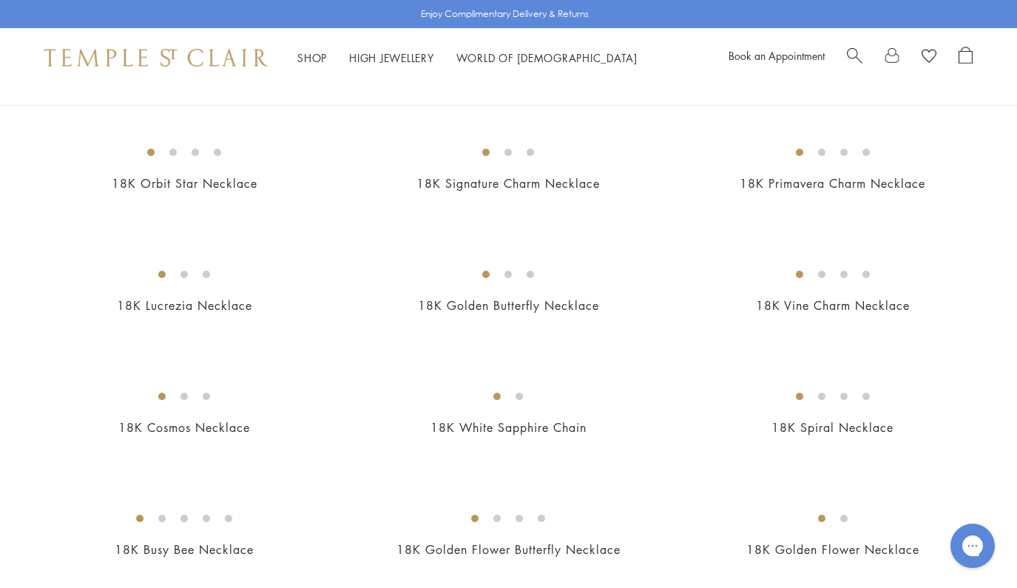 Image resolution: width=1017 pixels, height=588 pixels. I want to click on img: Temple St. Clair, so click(156, 58).